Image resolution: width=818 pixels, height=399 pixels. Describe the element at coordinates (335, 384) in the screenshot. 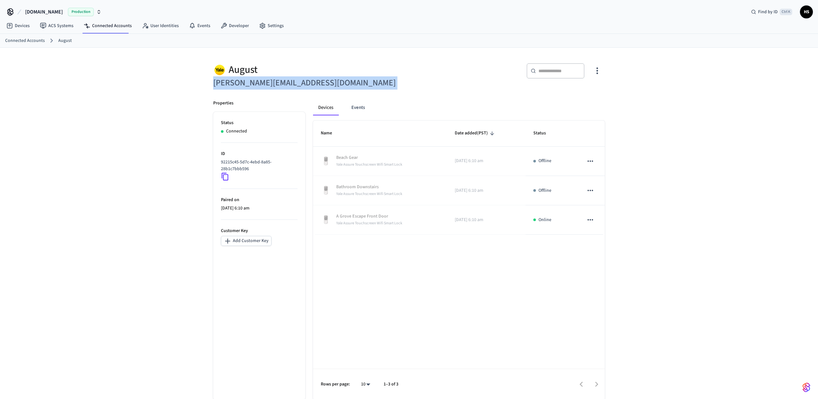

I see `p: Rows per page:` at that location.